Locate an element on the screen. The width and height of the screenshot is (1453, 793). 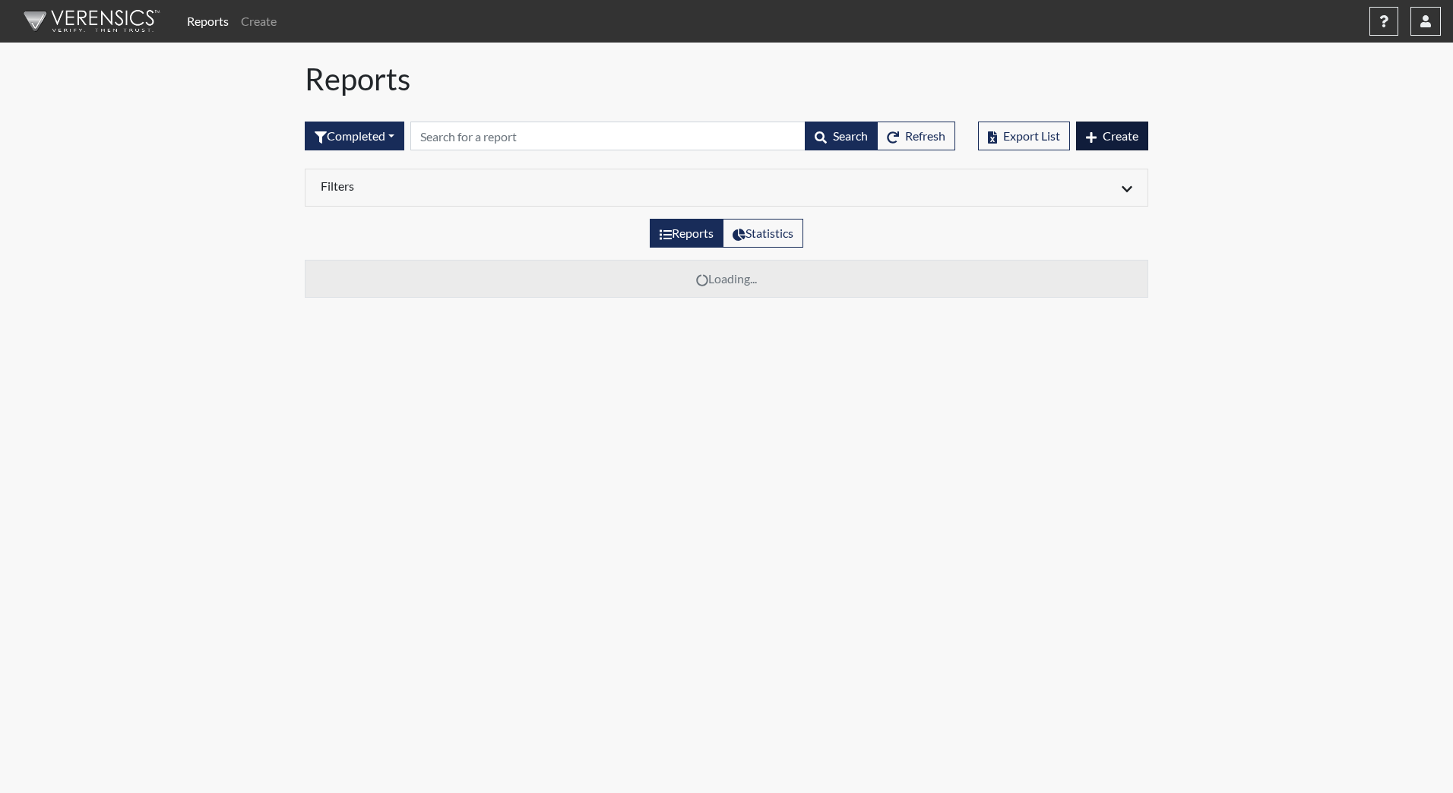
h6: Filters is located at coordinates (518, 185).